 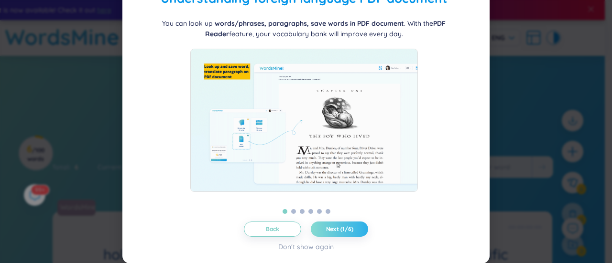 I want to click on span: You can look up . With the feature, your vocabulary bank will improve every day., so click(x=303, y=29).